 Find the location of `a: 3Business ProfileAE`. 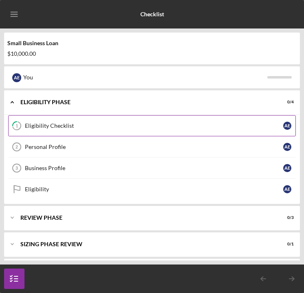

a: 3Business ProfileAE is located at coordinates (152, 168).